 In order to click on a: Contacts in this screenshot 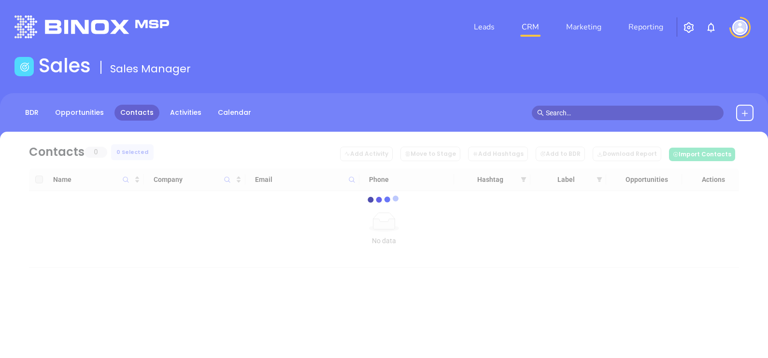, I will do `click(137, 113)`.